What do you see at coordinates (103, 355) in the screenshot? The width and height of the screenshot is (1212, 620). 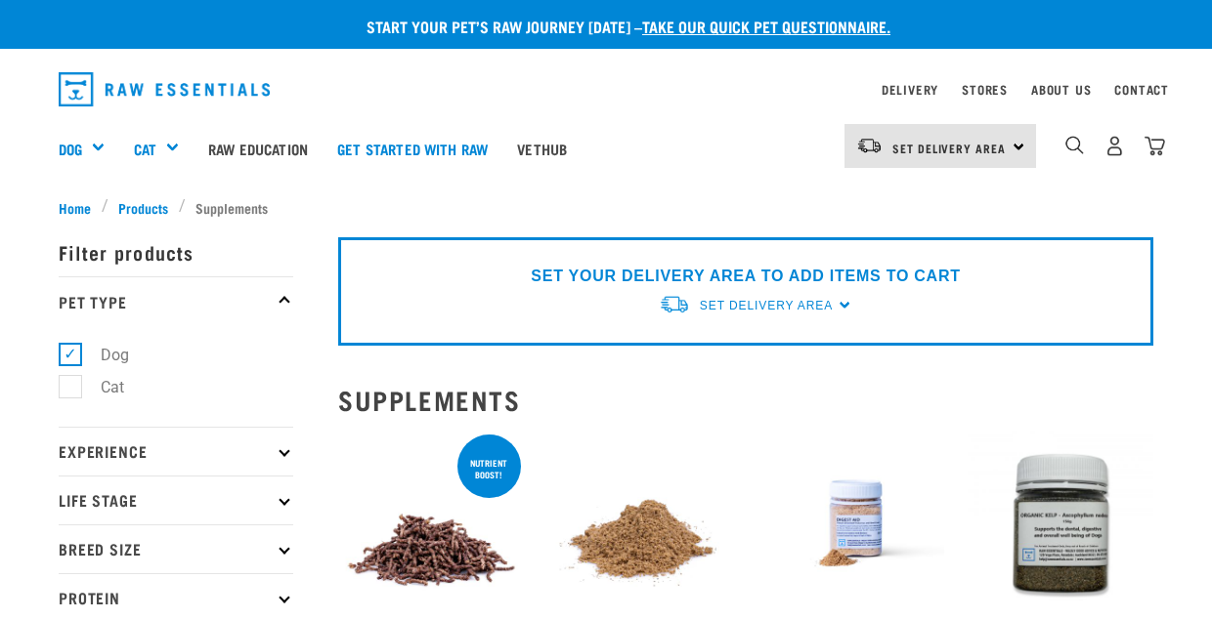 I see `label: Dog` at bounding box center [103, 355].